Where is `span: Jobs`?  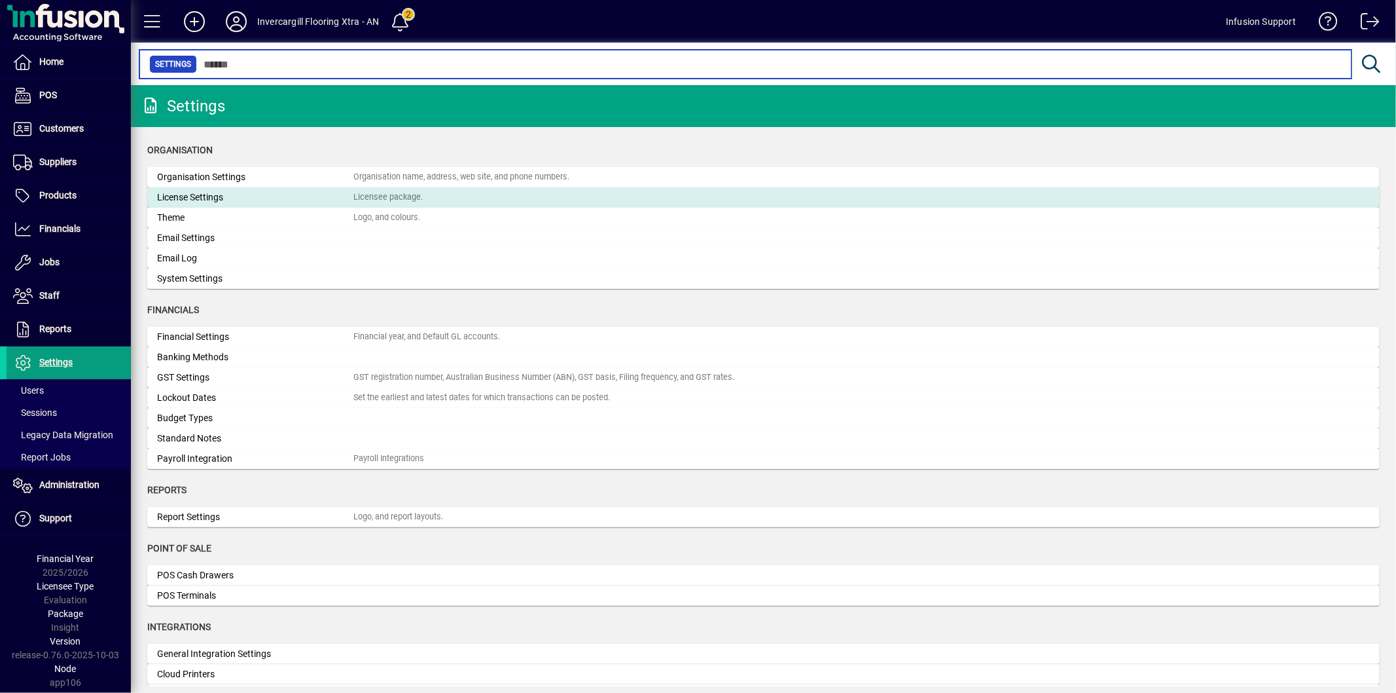 span: Jobs is located at coordinates (49, 262).